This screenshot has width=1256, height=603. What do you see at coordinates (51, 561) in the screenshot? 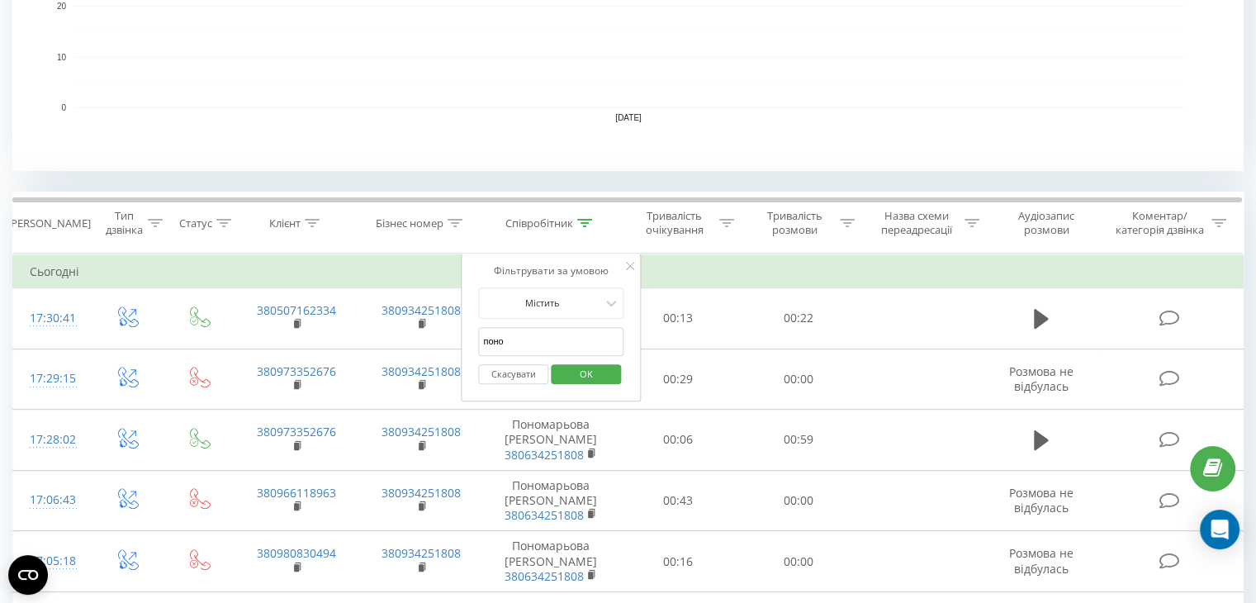
I see `div: 17:05:18` at bounding box center [51, 561].